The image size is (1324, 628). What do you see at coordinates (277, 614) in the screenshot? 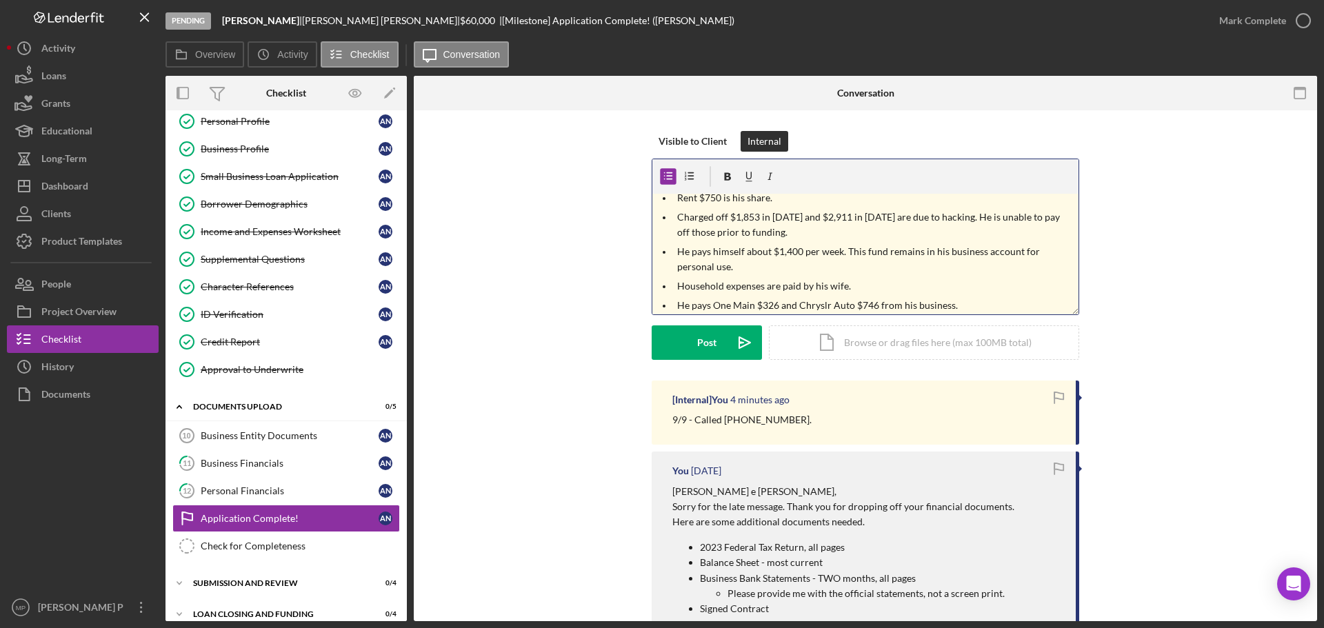
I see `div: LOAN CLOSING AND FUNDING` at bounding box center [277, 614].